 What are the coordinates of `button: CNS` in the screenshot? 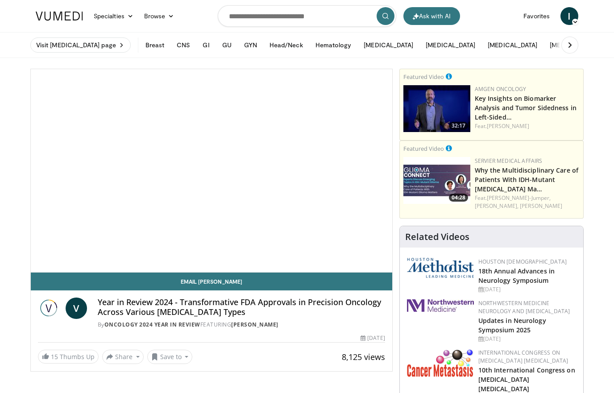 It's located at (183, 45).